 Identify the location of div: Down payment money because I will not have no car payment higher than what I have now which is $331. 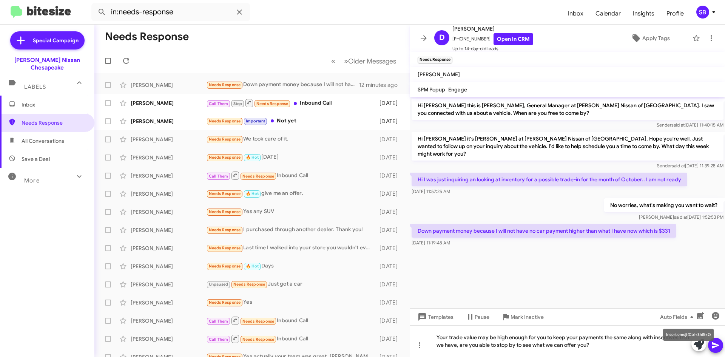
(283, 85).